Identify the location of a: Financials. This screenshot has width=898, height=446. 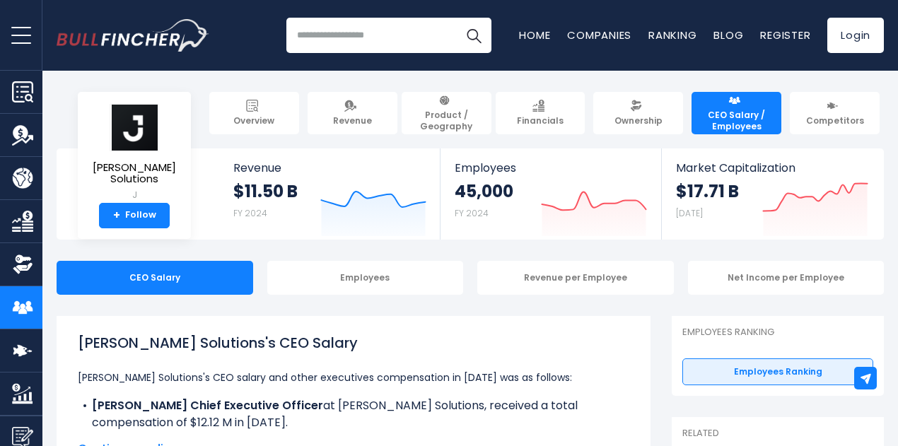
(540, 113).